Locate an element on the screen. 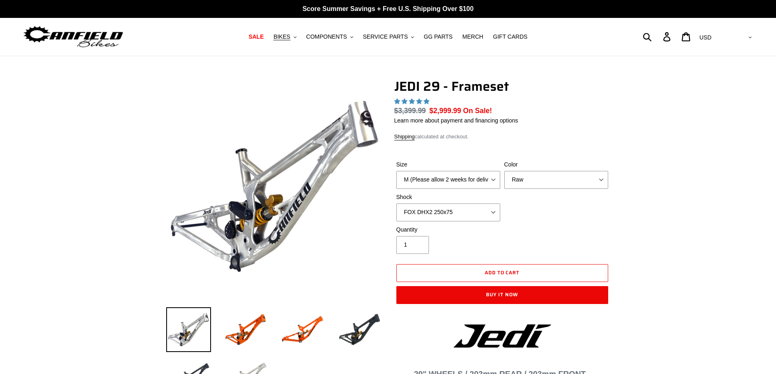 The height and width of the screenshot is (374, 776). button: COMPONENTS is located at coordinates (330, 37).